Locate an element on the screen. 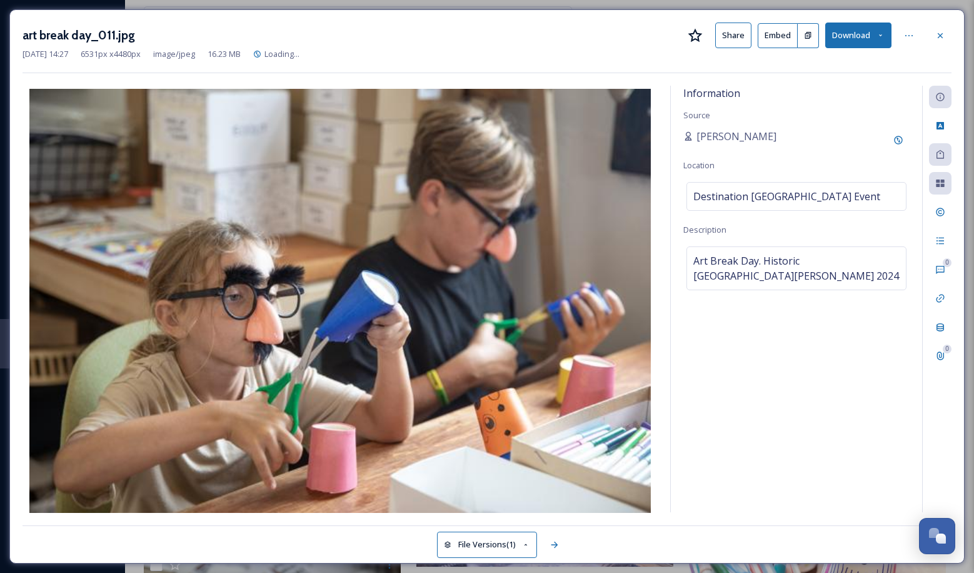  button: Open Chat is located at coordinates (937, 536).